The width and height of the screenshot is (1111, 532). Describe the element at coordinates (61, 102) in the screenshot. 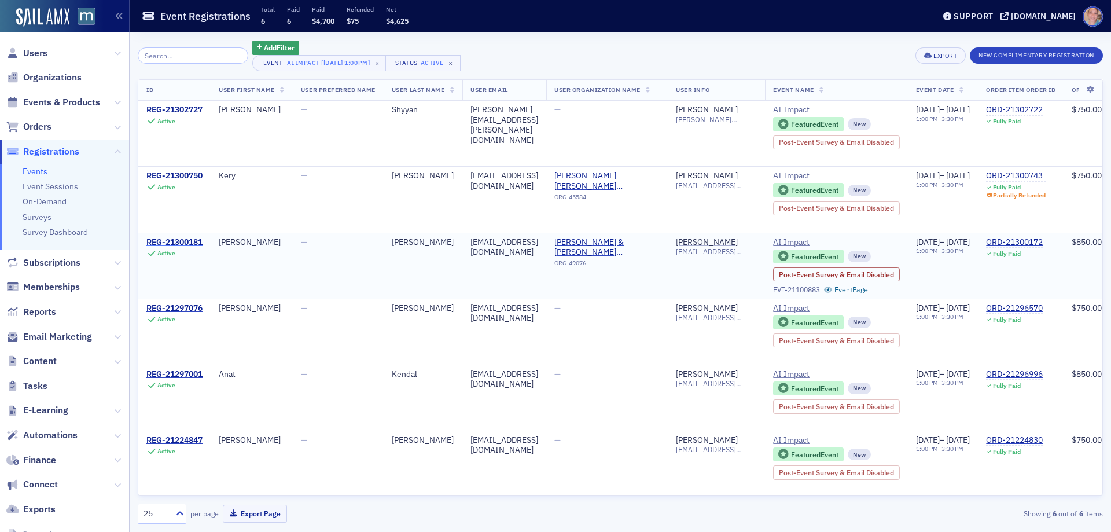

I see `span: Events & Products` at that location.